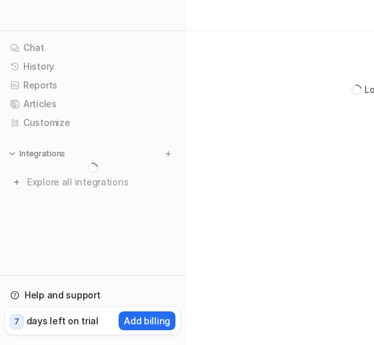 This screenshot has height=345, width=374. What do you see at coordinates (63, 320) in the screenshot?
I see `p: days left on trial` at bounding box center [63, 320].